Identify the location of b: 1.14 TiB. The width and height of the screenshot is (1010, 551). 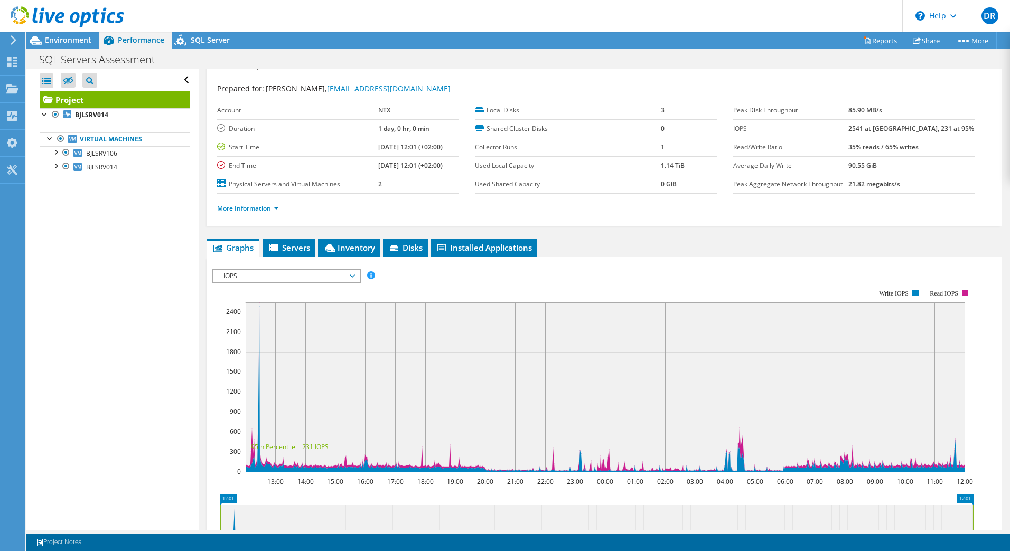
(672, 165).